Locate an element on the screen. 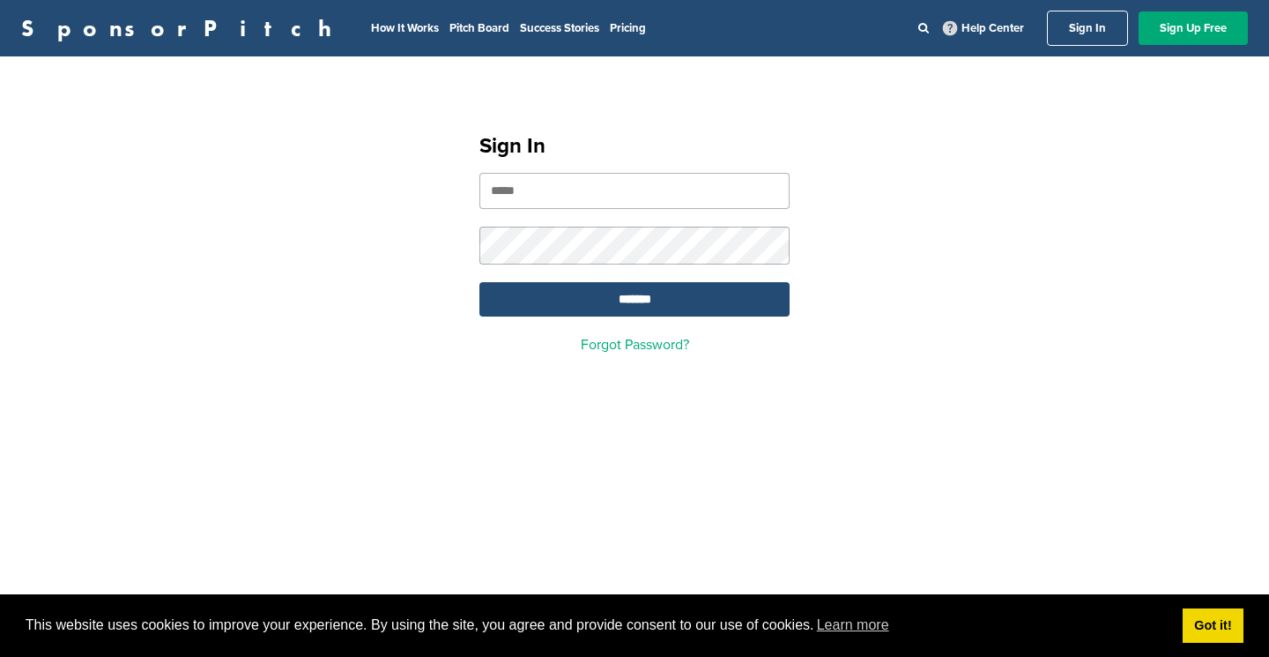  a: Pitch Board is located at coordinates (479, 28).